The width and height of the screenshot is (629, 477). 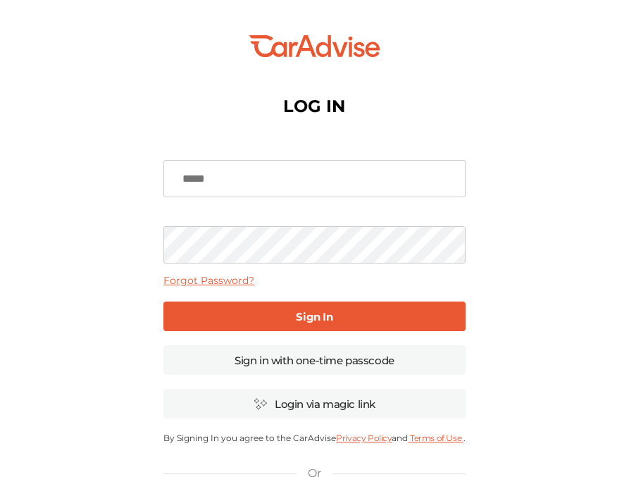 What do you see at coordinates (314, 316) in the screenshot?
I see `a: Sign In` at bounding box center [314, 316].